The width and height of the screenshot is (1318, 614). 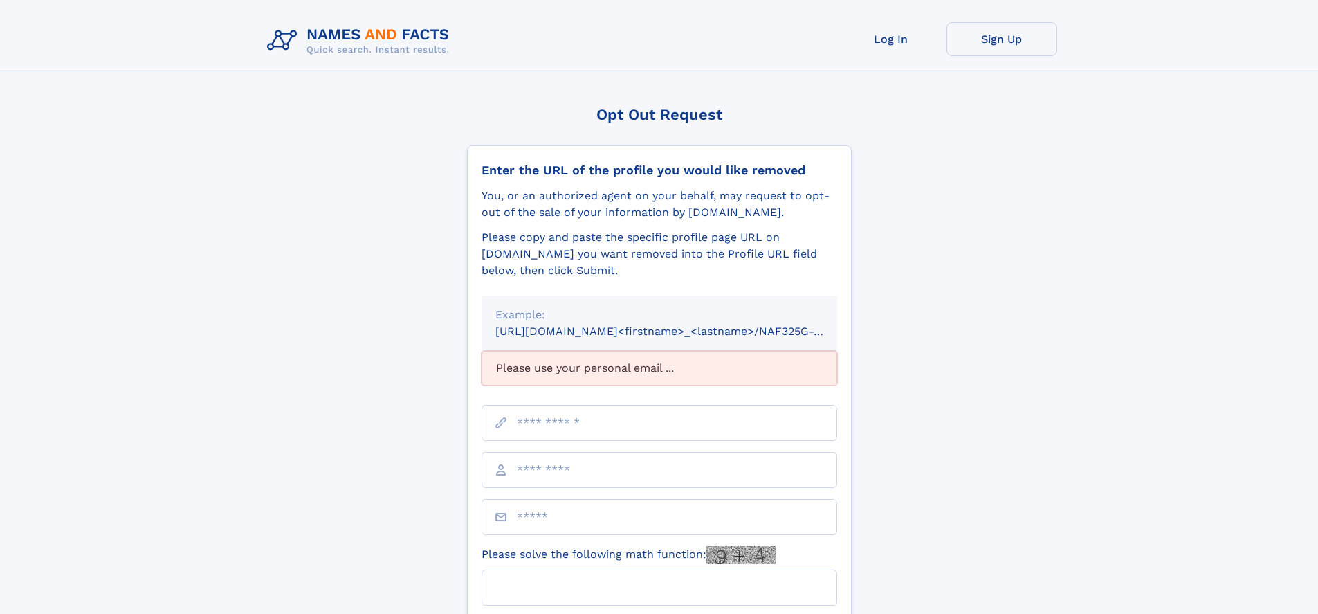 I want to click on label: Please solve the following math function:, so click(x=628, y=555).